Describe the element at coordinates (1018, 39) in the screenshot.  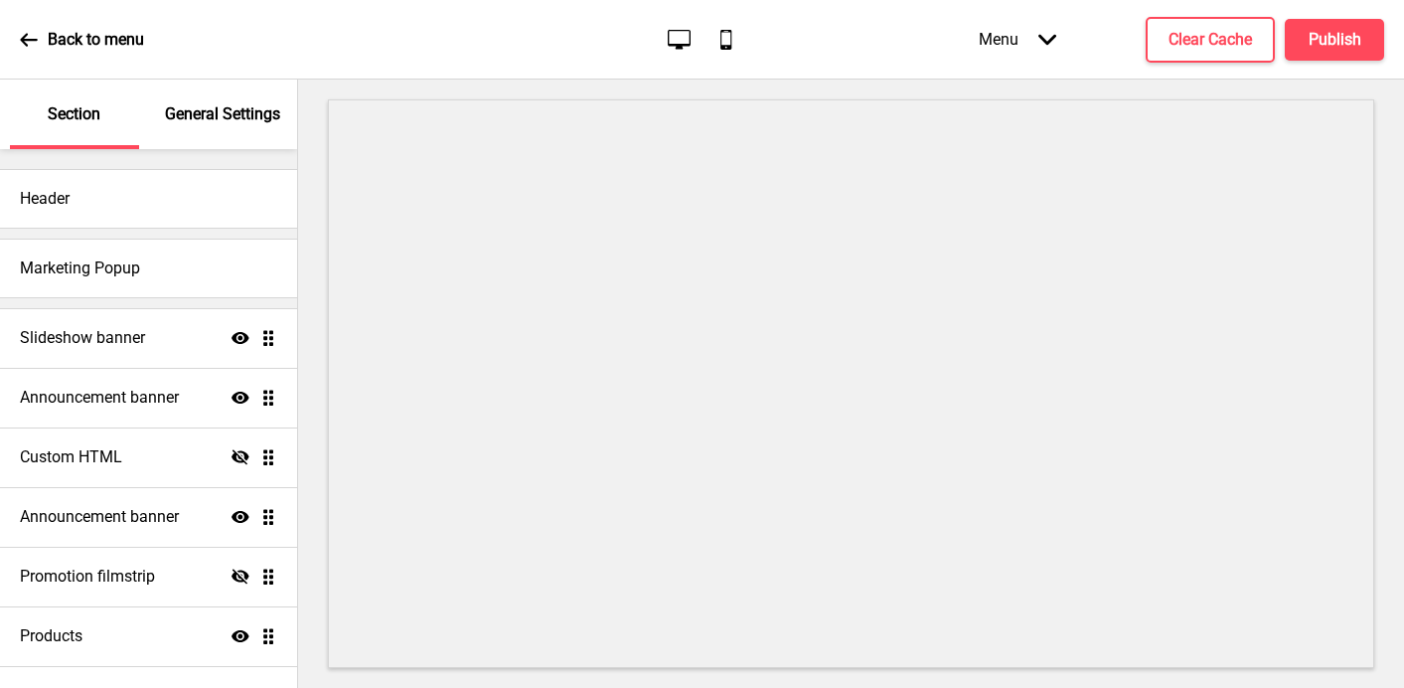
I see `div: Menu` at that location.